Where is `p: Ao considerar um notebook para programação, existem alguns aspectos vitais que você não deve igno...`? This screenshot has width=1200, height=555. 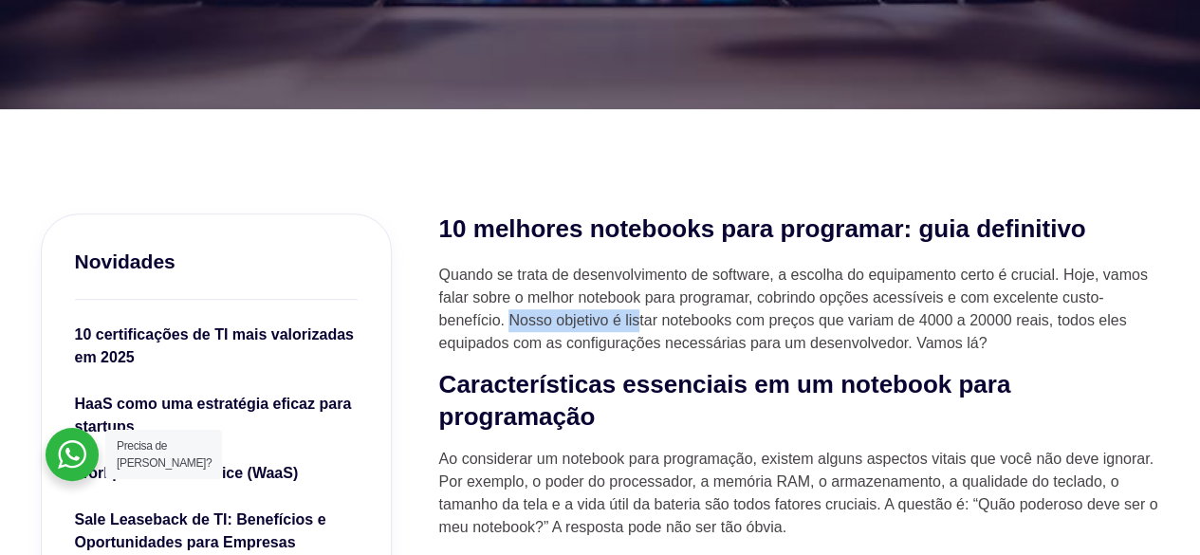
p: Ao considerar um notebook para programação, existem alguns aspectos vitais que você não deve igno... is located at coordinates (800, 493).